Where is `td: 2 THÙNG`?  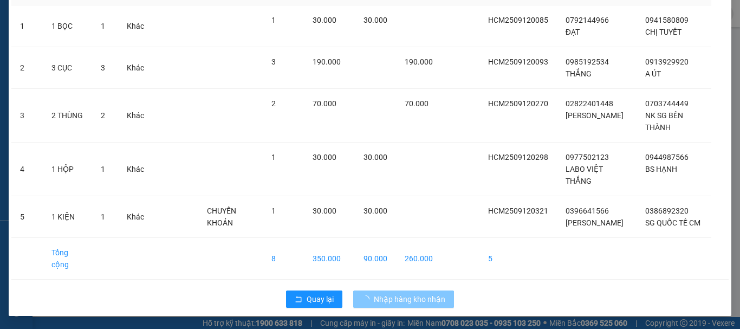
td: 2 THÙNG is located at coordinates (67, 115).